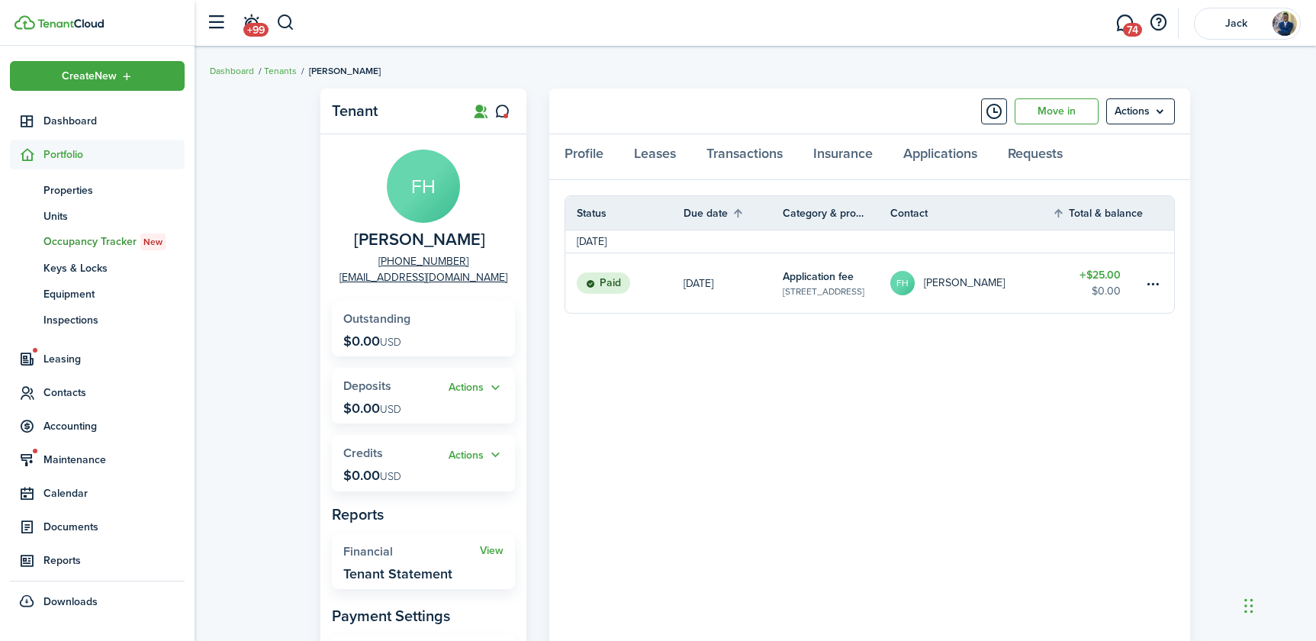  I want to click on span: Contacts, so click(114, 392).